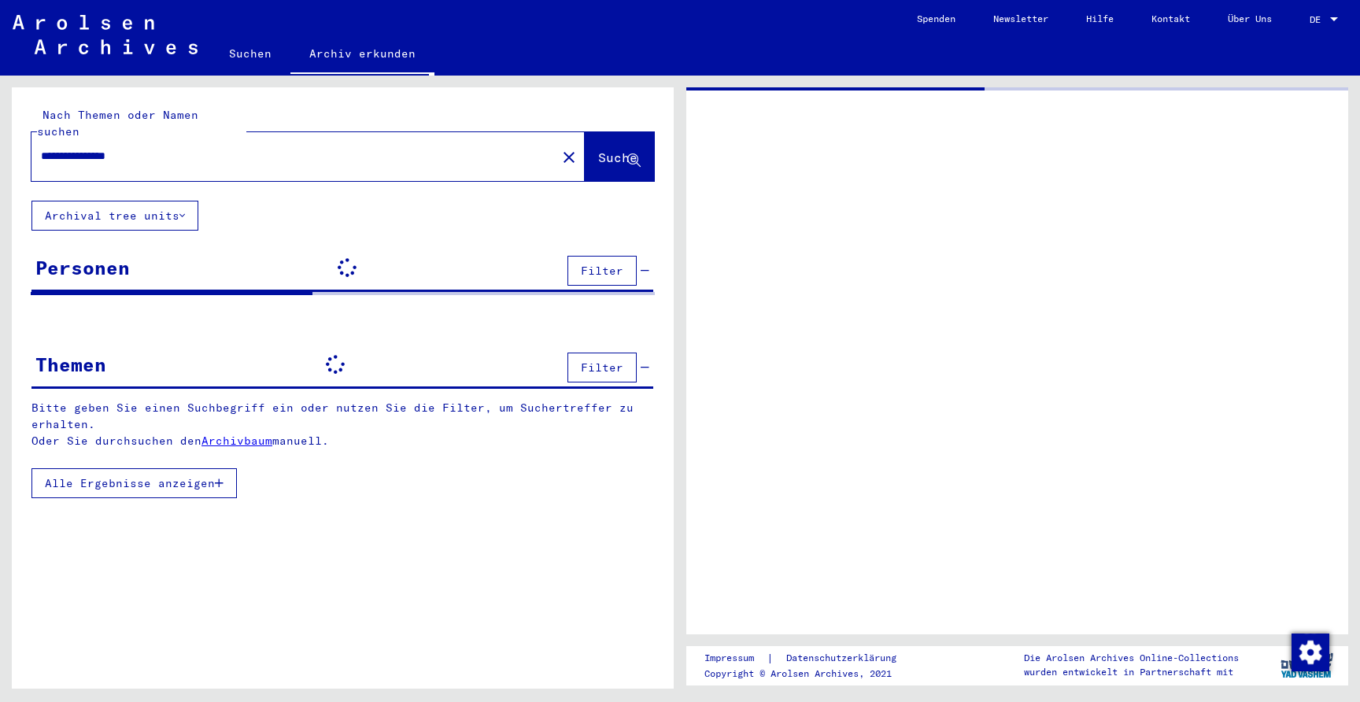 The width and height of the screenshot is (1360, 702). I want to click on div: Personen, so click(83, 268).